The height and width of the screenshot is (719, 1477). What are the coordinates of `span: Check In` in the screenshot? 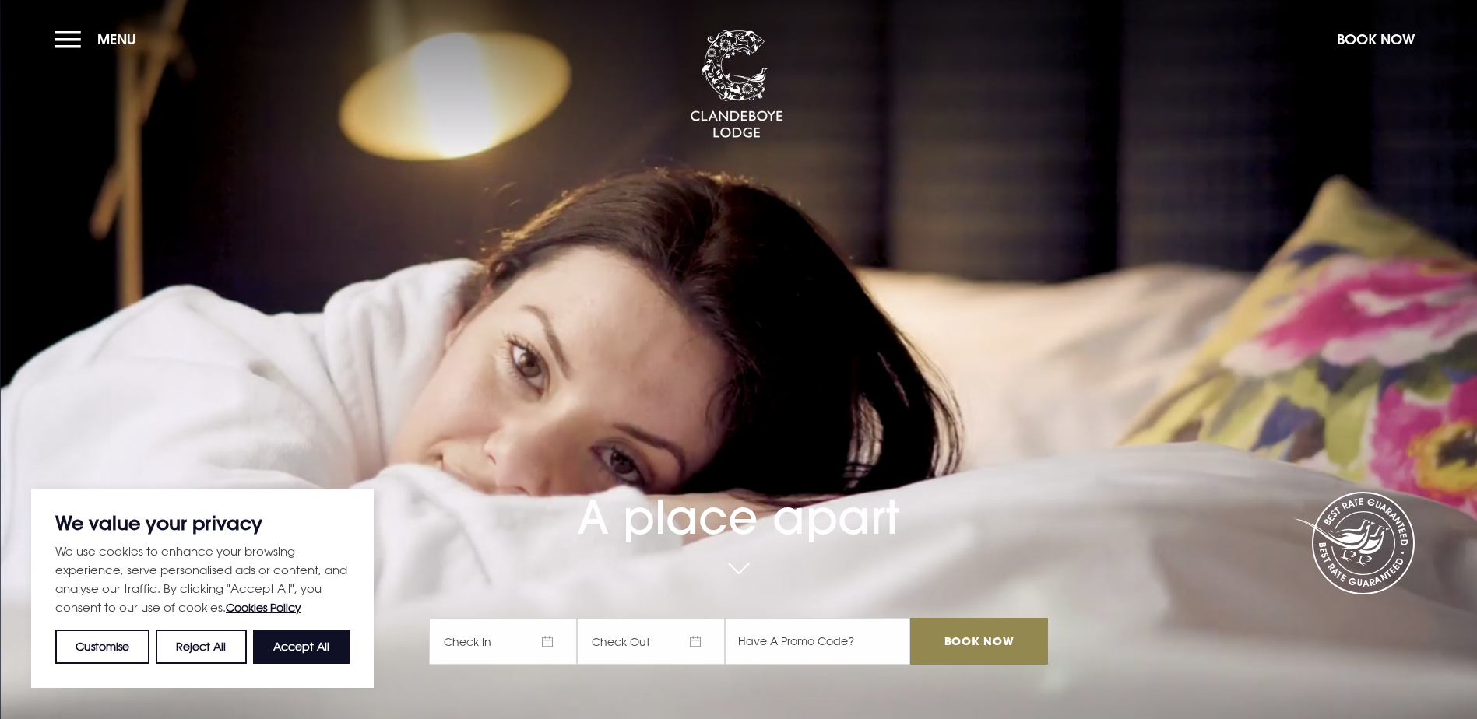 It's located at (503, 641).